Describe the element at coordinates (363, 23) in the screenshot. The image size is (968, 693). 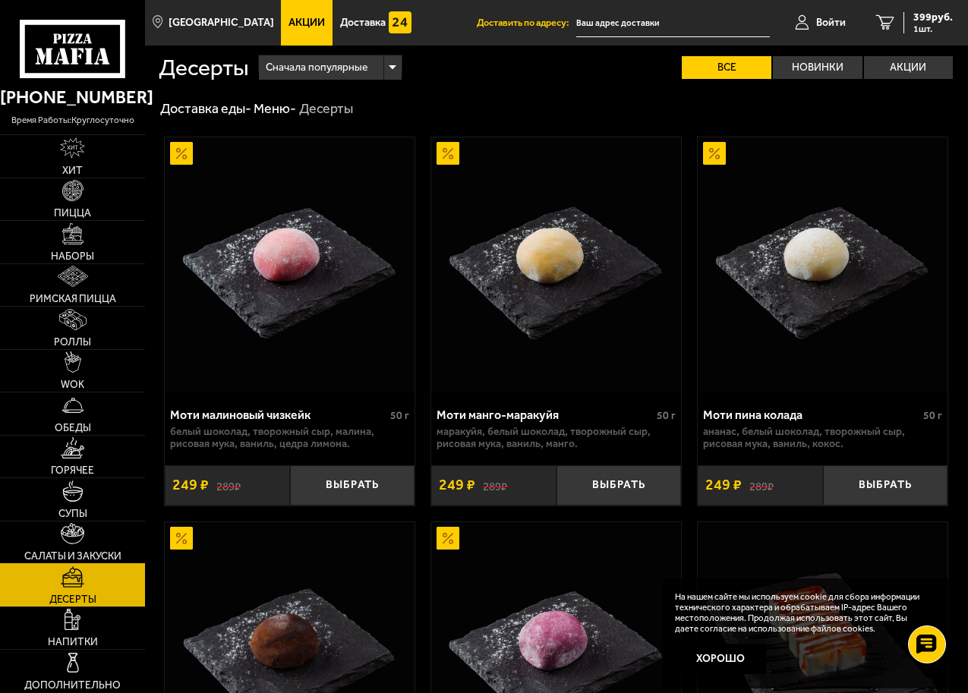
I see `span: Доставка` at that location.